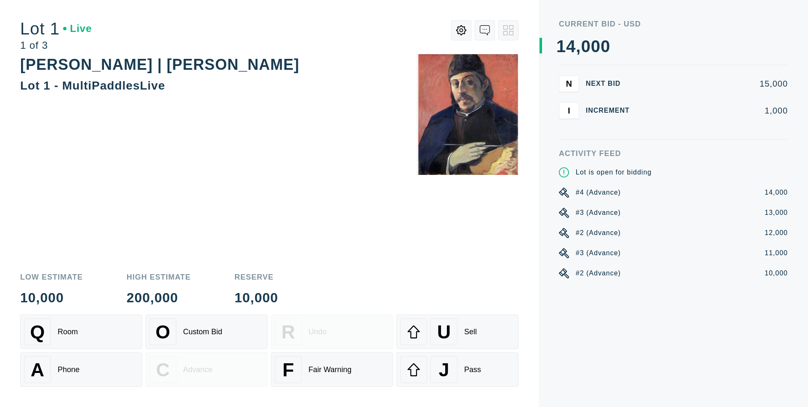  What do you see at coordinates (207, 332) in the screenshot?
I see `button: OCustom Bid` at bounding box center [207, 332].